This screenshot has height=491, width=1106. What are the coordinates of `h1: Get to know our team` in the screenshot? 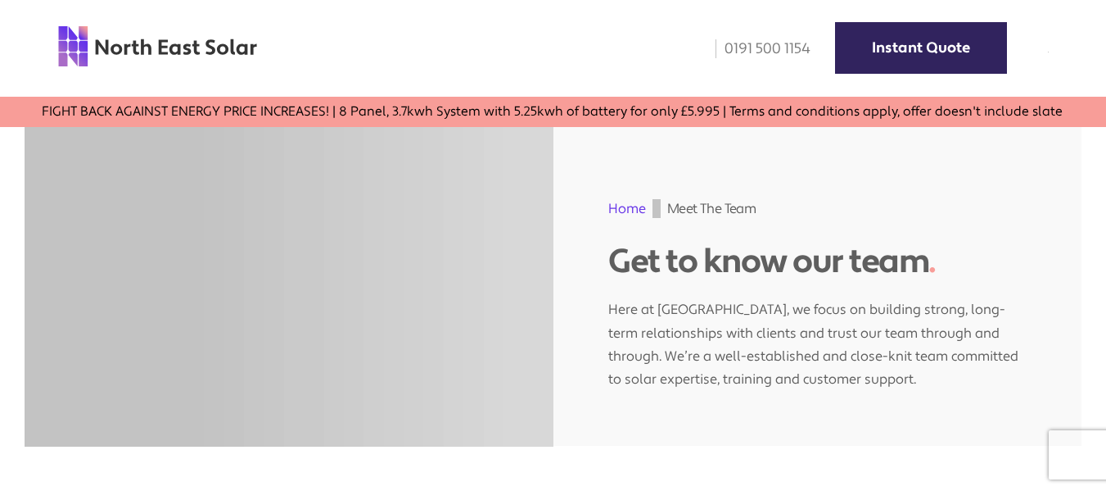 It's located at (817, 262).